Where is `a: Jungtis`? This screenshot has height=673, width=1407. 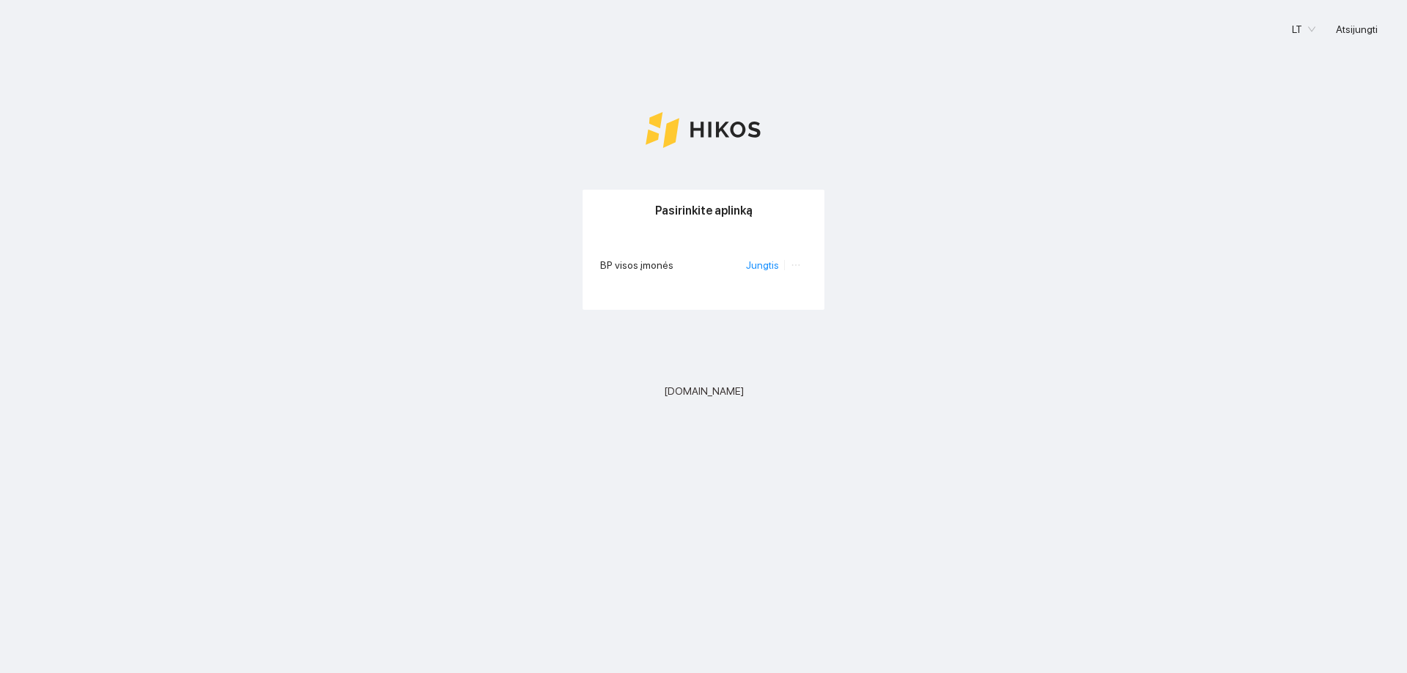 a: Jungtis is located at coordinates (762, 265).